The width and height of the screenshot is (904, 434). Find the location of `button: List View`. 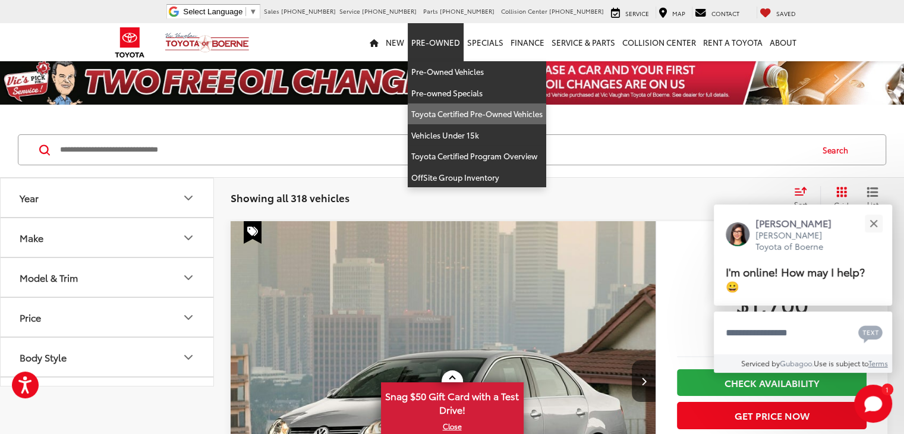

button: List View is located at coordinates (872, 198).